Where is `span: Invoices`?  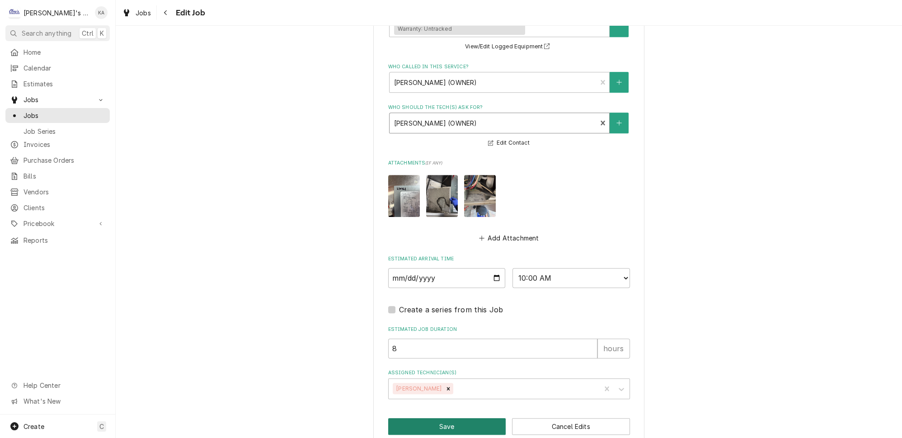
span: Invoices is located at coordinates (64, 144).